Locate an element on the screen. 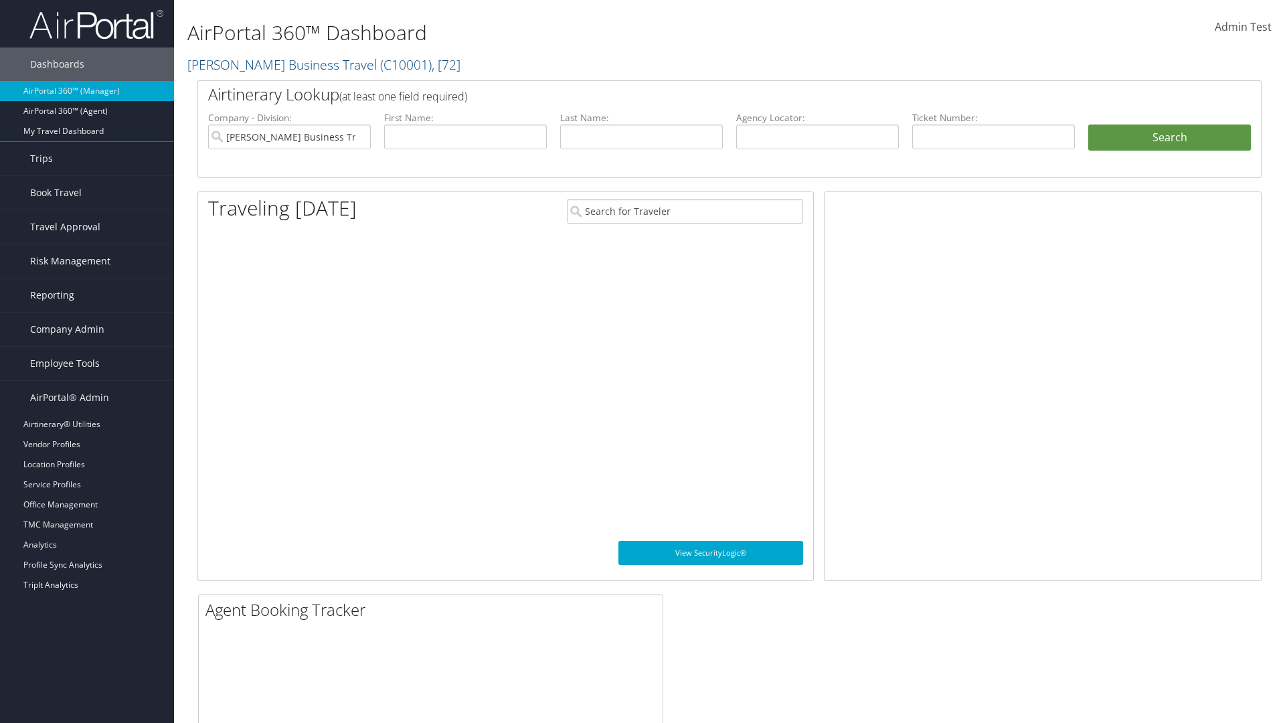 This screenshot has height=723, width=1285. a: Admin Test is located at coordinates (1243, 27).